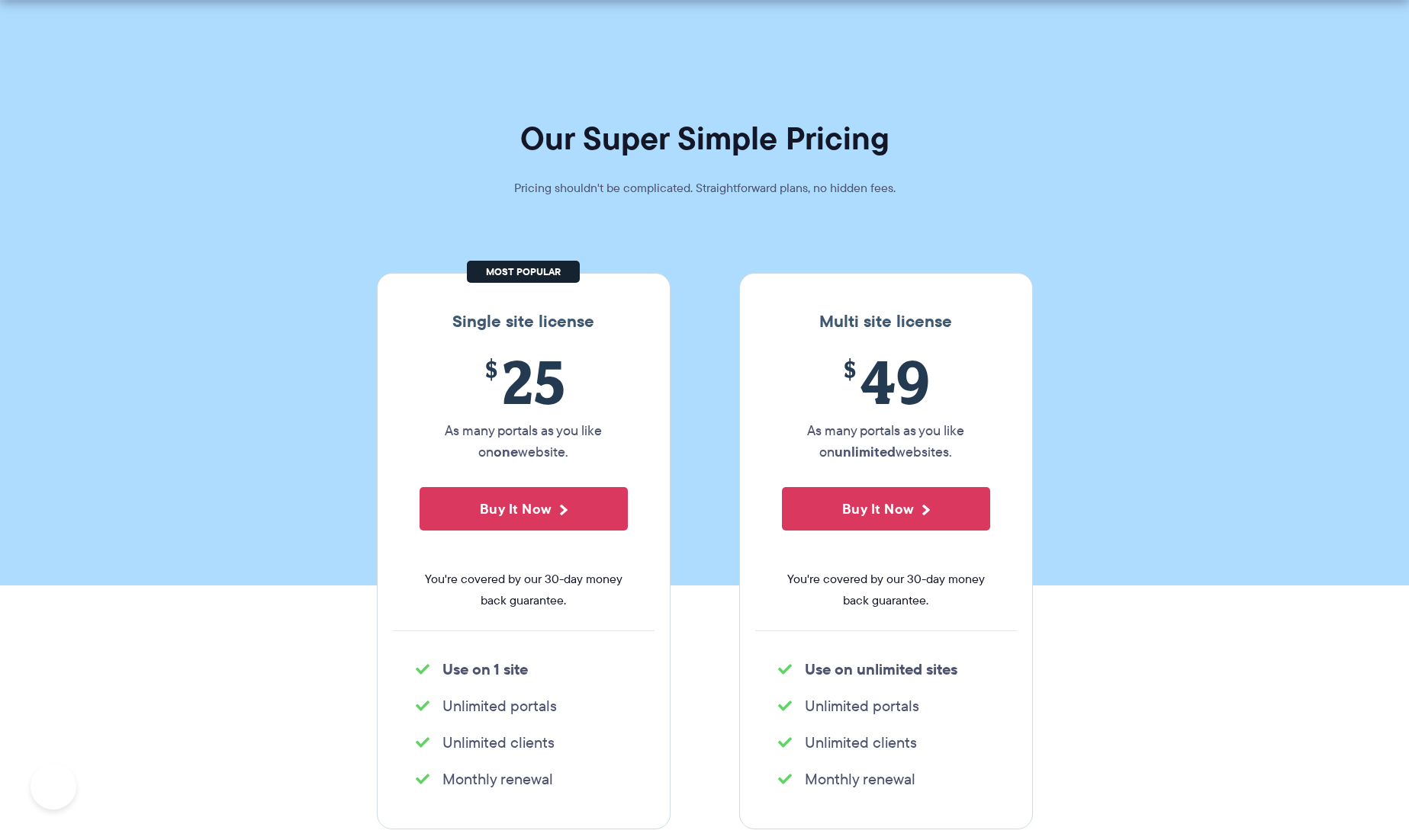 This screenshot has width=1409, height=840. I want to click on span: 49, so click(885, 381).